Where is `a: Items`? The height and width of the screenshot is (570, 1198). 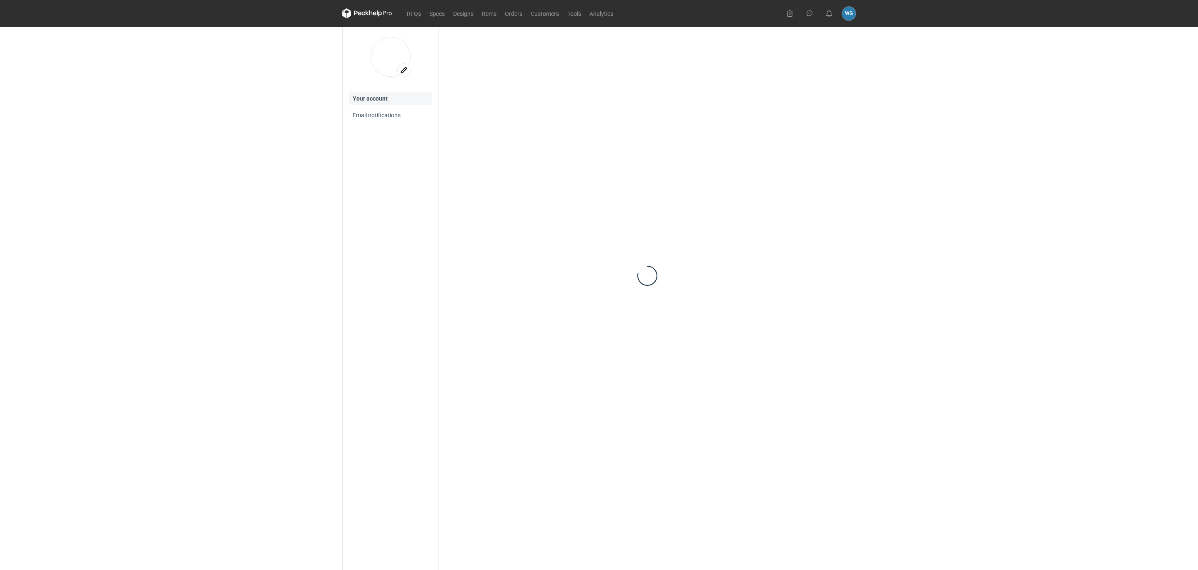
a: Items is located at coordinates (489, 13).